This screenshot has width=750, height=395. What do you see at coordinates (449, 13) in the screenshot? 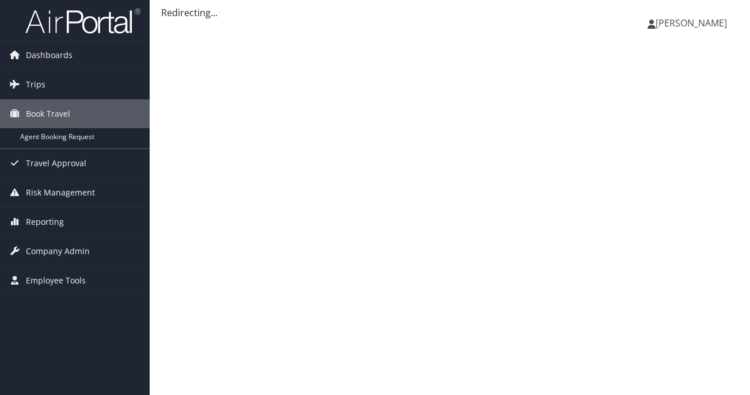
I see `div: Redirecting...` at bounding box center [449, 13].